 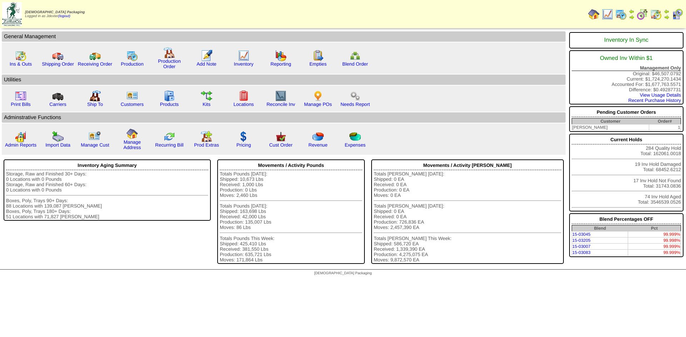 I want to click on img: network.png, so click(x=355, y=56).